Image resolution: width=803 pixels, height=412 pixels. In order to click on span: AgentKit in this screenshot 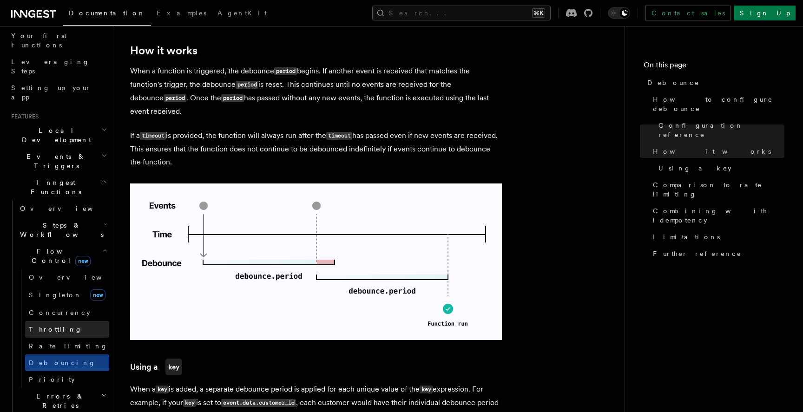, I will do `click(242, 13)`.